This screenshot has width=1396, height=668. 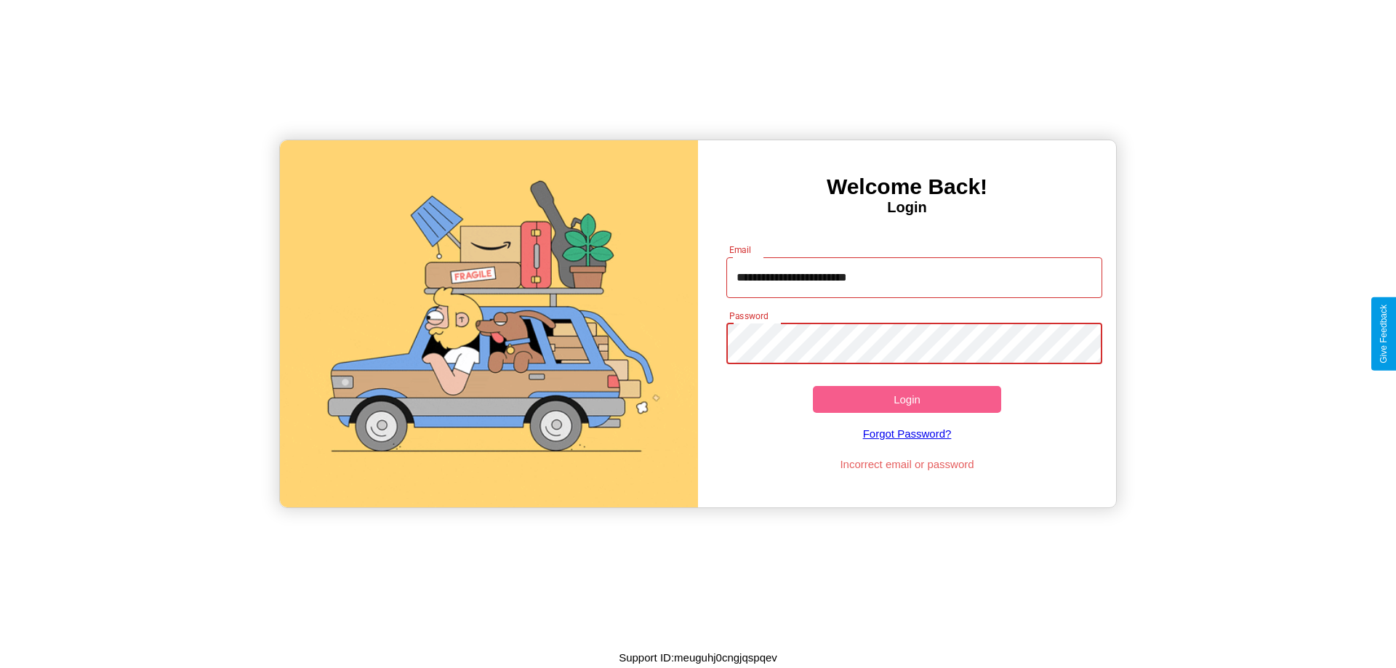 What do you see at coordinates (698, 657) in the screenshot?
I see `p: Support ID: meuguhj0cngjqspqev` at bounding box center [698, 657].